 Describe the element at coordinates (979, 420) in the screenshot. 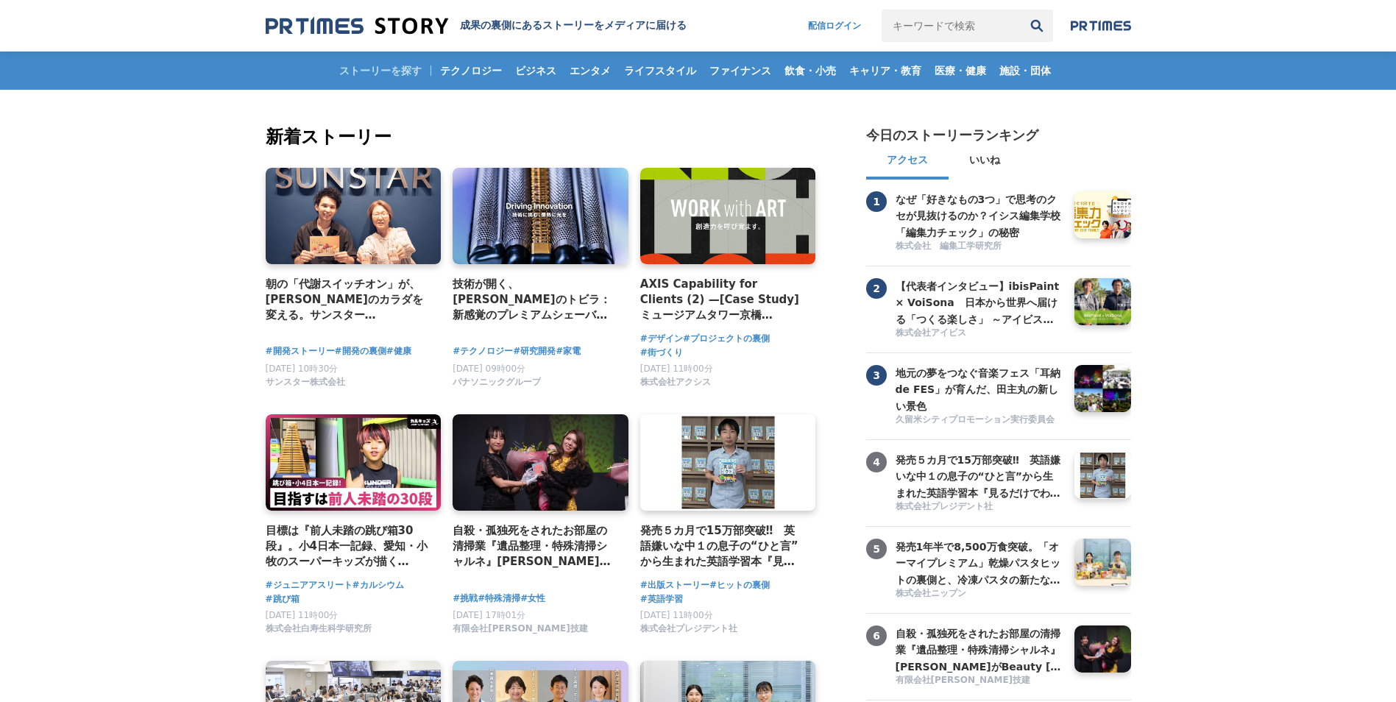

I see `a: 久留米シティプロモーション実行委員会` at that location.